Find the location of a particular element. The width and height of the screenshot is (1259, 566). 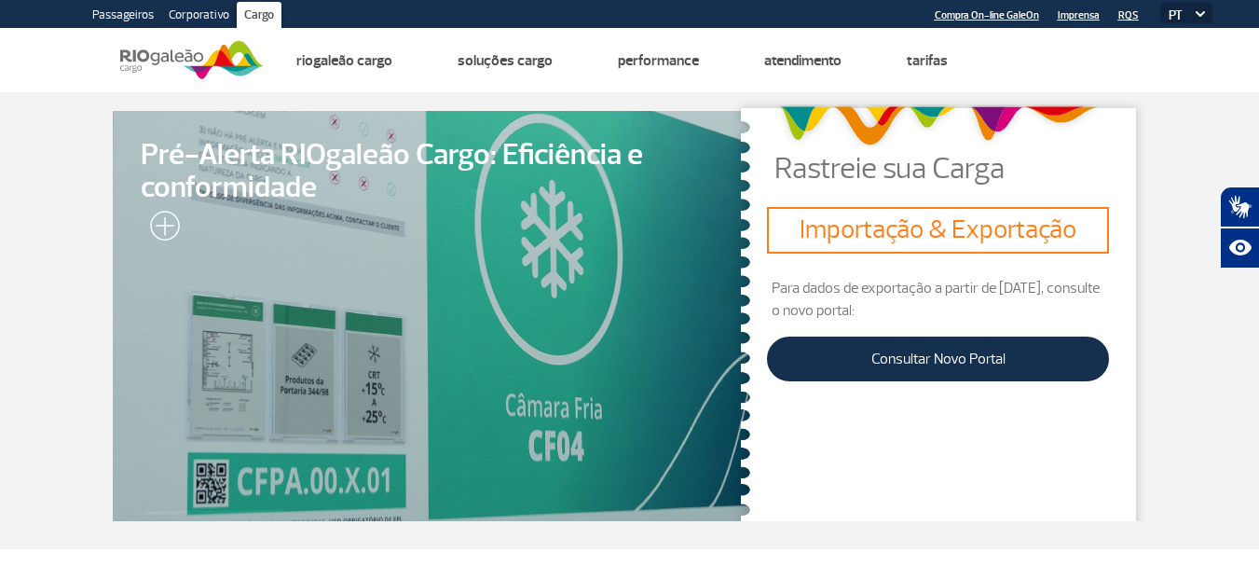

a: Cargo is located at coordinates (259, 17).